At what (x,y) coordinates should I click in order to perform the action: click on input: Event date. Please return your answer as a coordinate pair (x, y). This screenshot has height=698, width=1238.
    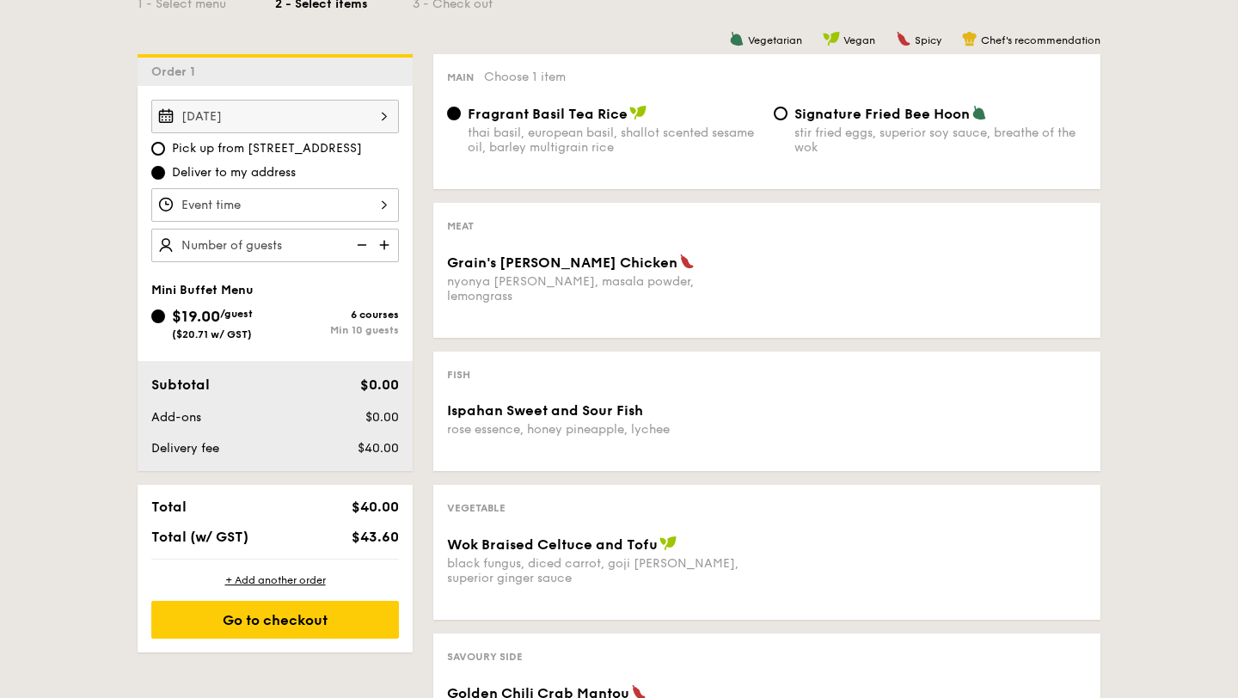
    Looking at the image, I should click on (275, 116).